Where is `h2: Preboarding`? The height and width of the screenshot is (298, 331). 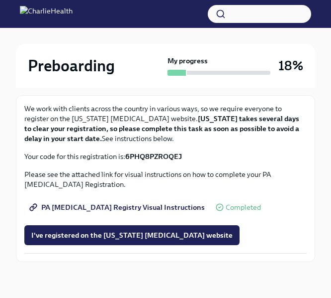
h2: Preboarding is located at coordinates (71, 66).